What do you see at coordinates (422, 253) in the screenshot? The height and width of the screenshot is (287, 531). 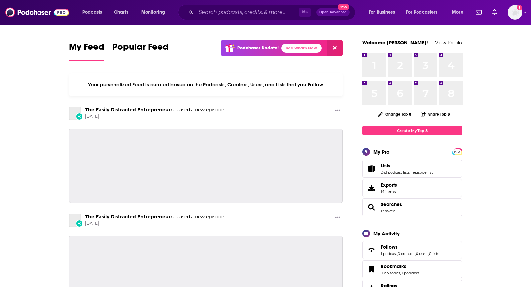 I see `a: 0 users` at bounding box center [422, 253].